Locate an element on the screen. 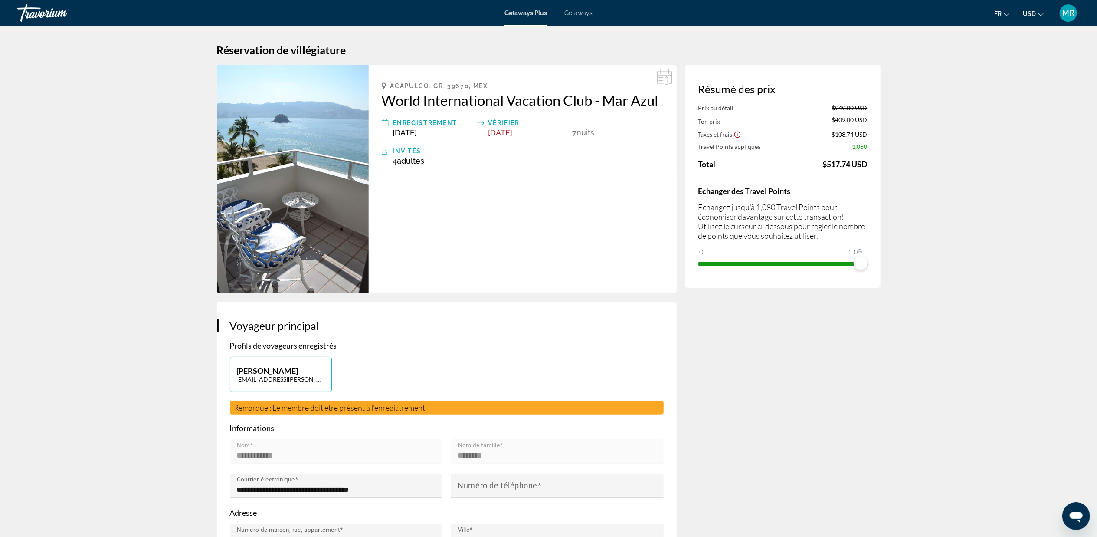  span: $949.00 USD is located at coordinates (850, 108).